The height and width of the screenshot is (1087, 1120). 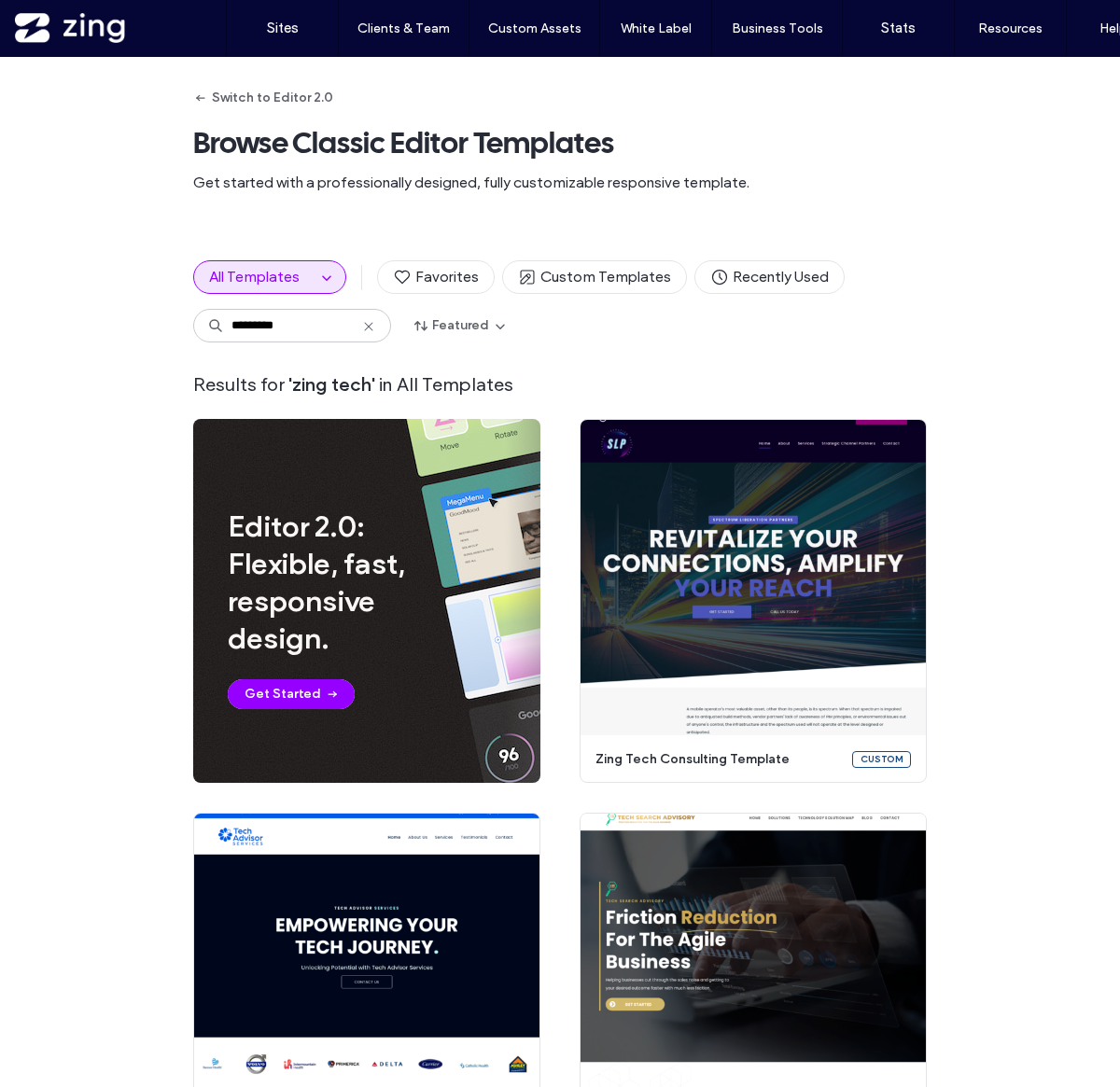 What do you see at coordinates (255, 277) in the screenshot?
I see `button: All Templates` at bounding box center [255, 277].